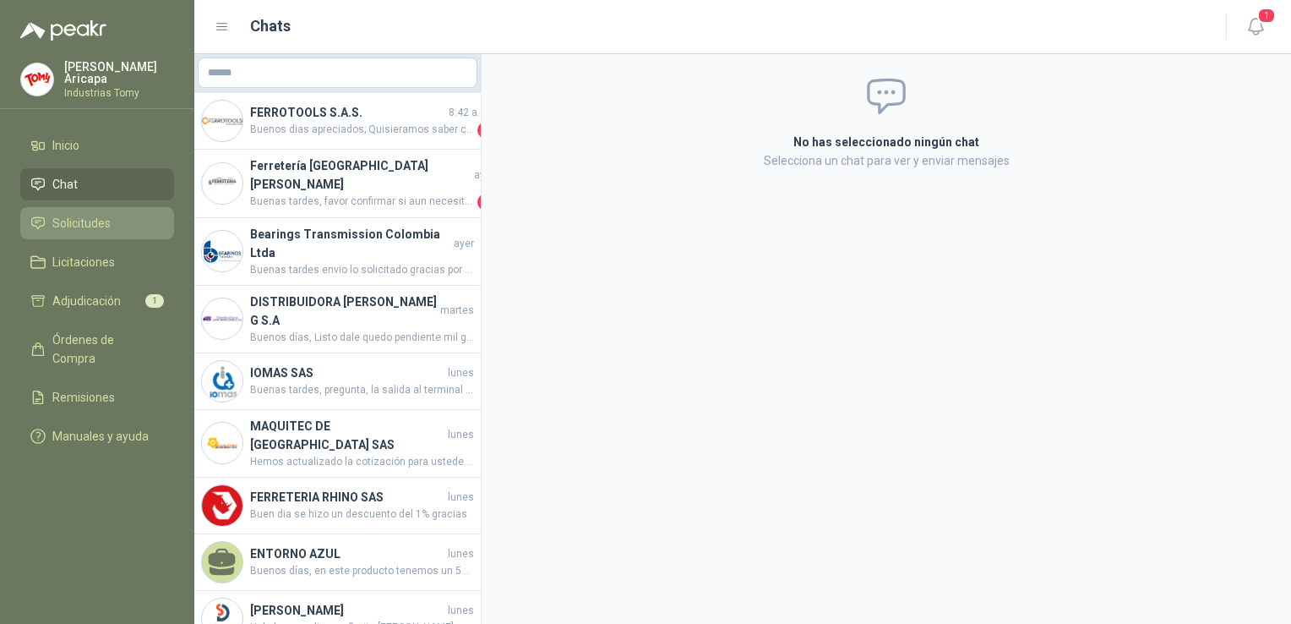 The height and width of the screenshot is (624, 1291). Describe the element at coordinates (97, 436) in the screenshot. I see `a: Manuales y ayuda` at that location.